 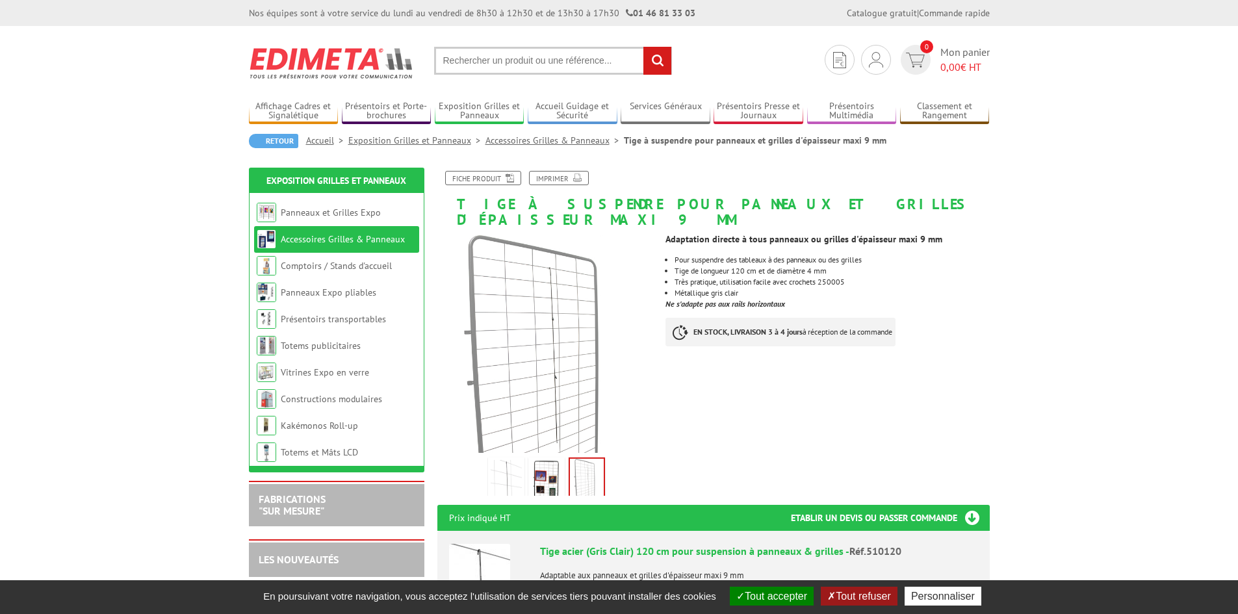 I want to click on a: Services Généraux, so click(x=666, y=111).